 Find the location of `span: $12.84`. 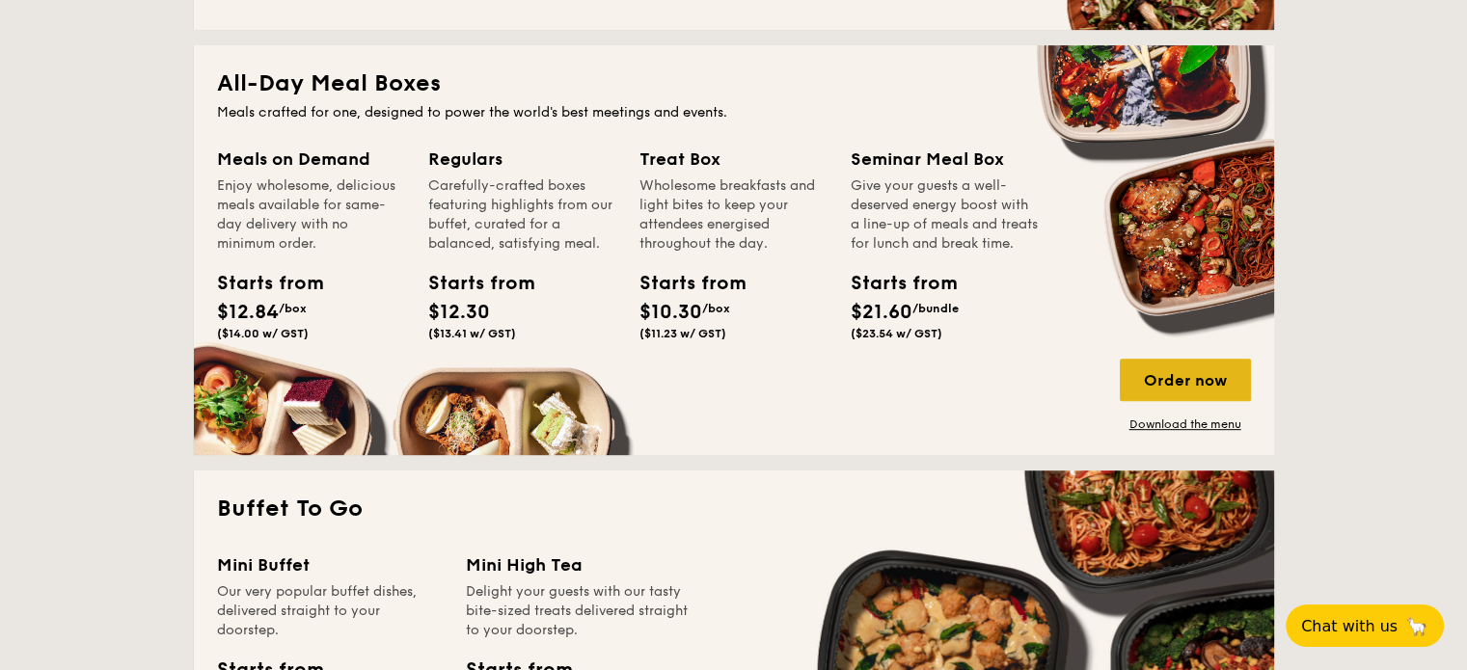

span: $12.84 is located at coordinates (248, 312).